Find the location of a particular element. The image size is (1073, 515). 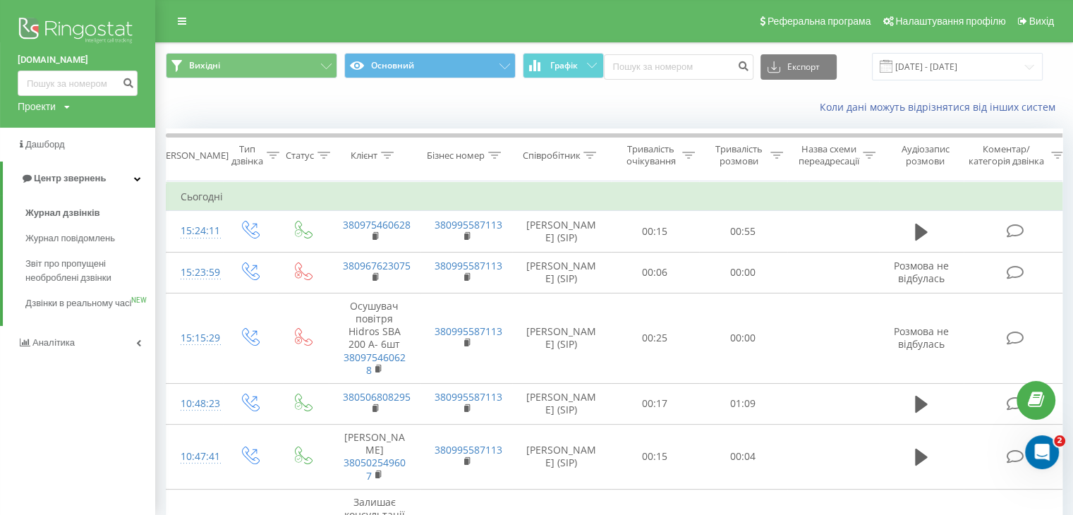

a: 380967623075 is located at coordinates (377, 265).